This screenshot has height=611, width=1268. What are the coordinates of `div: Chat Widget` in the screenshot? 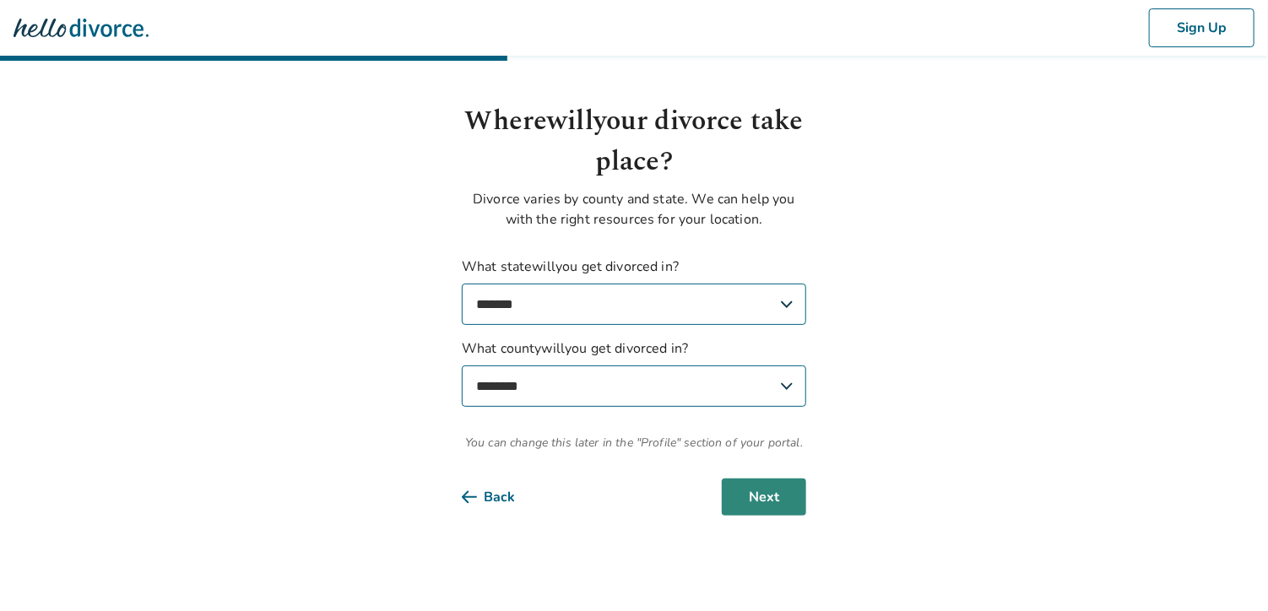 It's located at (1225, 571).